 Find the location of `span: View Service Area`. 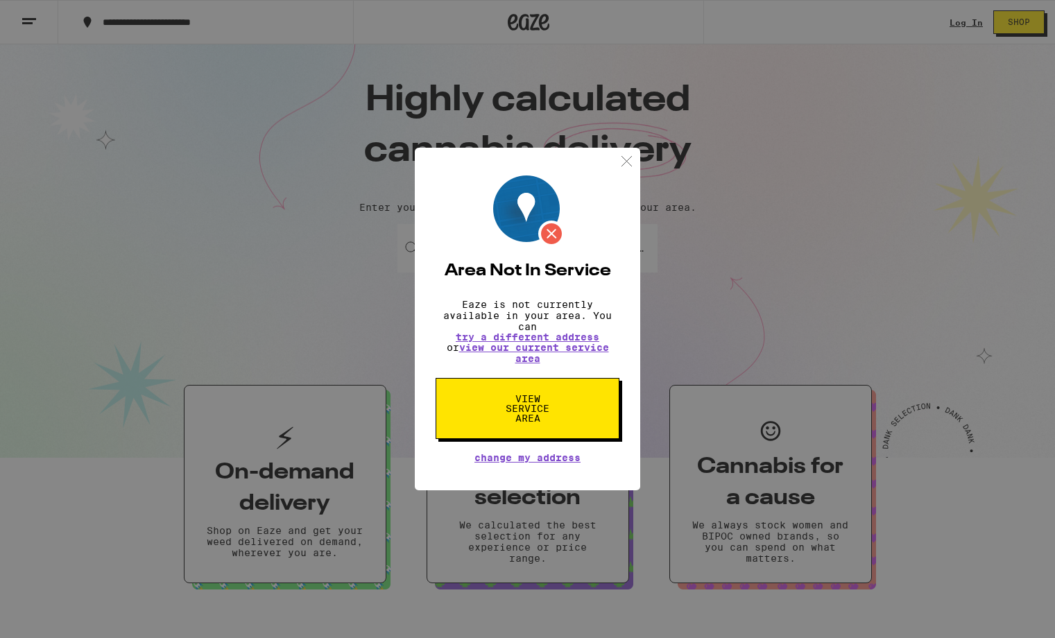

span: View Service Area is located at coordinates (527, 408).